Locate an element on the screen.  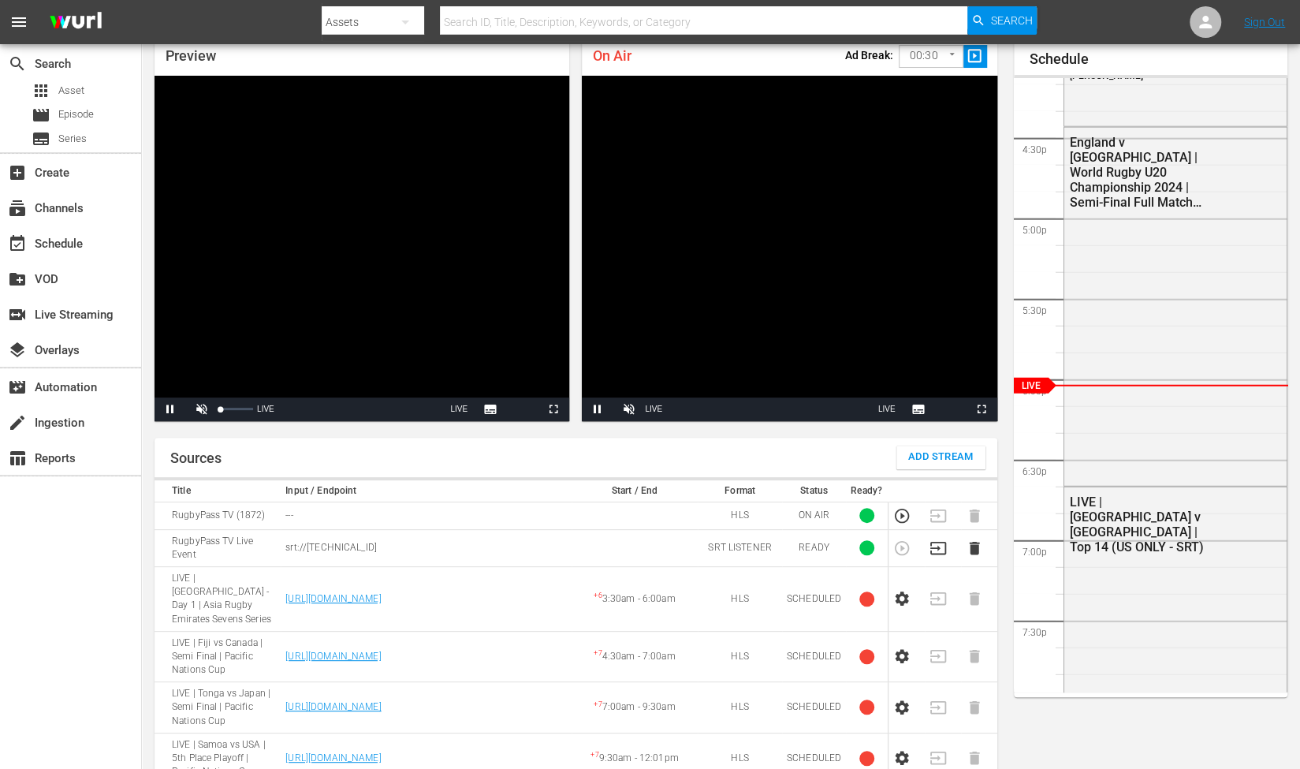
th: Status is located at coordinates (814, 491).